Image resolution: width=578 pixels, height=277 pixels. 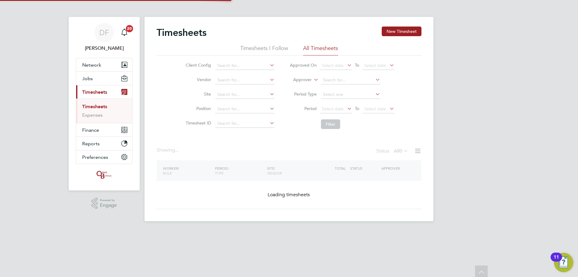 What do you see at coordinates (94, 92) in the screenshot?
I see `span: Timesheets` at bounding box center [94, 92].